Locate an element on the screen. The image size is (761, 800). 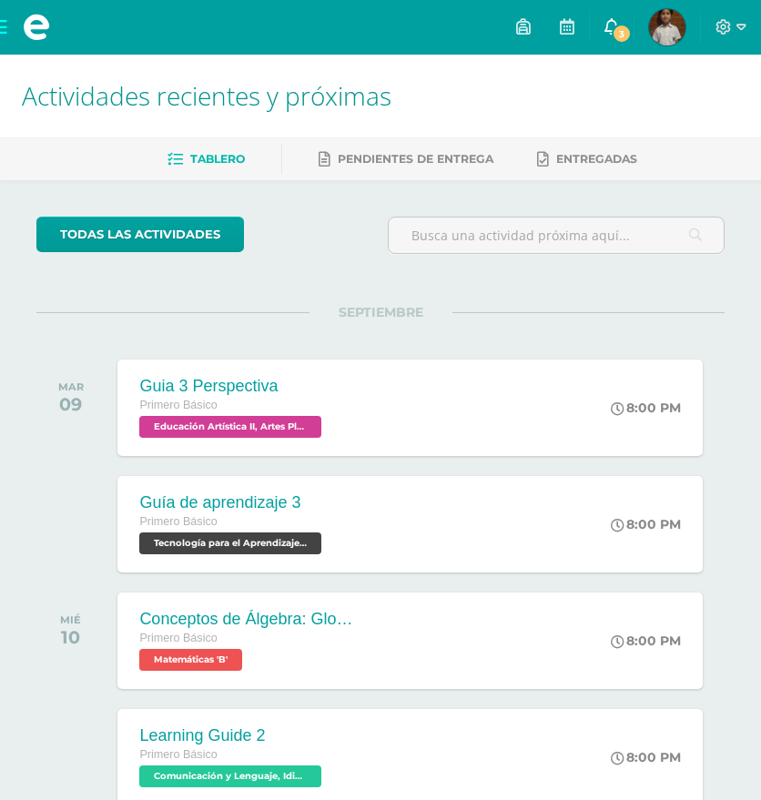
img: bec2627fc18935b183b967152925e865.png is located at coordinates (667, 27).